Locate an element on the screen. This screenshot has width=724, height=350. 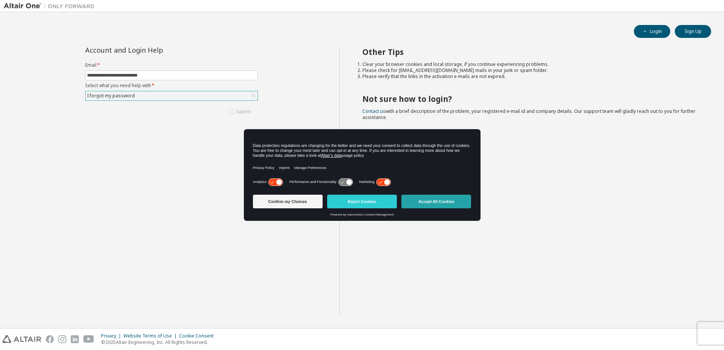
h2: Other Tips is located at coordinates (530, 52).